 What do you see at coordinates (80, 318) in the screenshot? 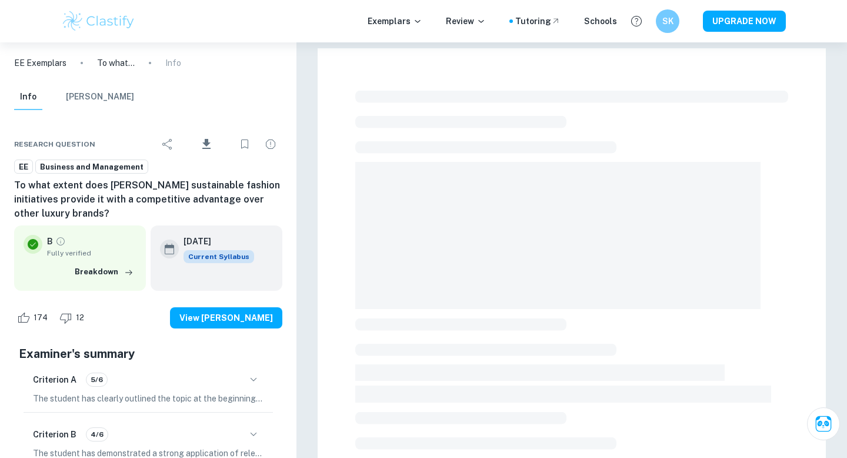
I see `span: 12` at bounding box center [80, 318].